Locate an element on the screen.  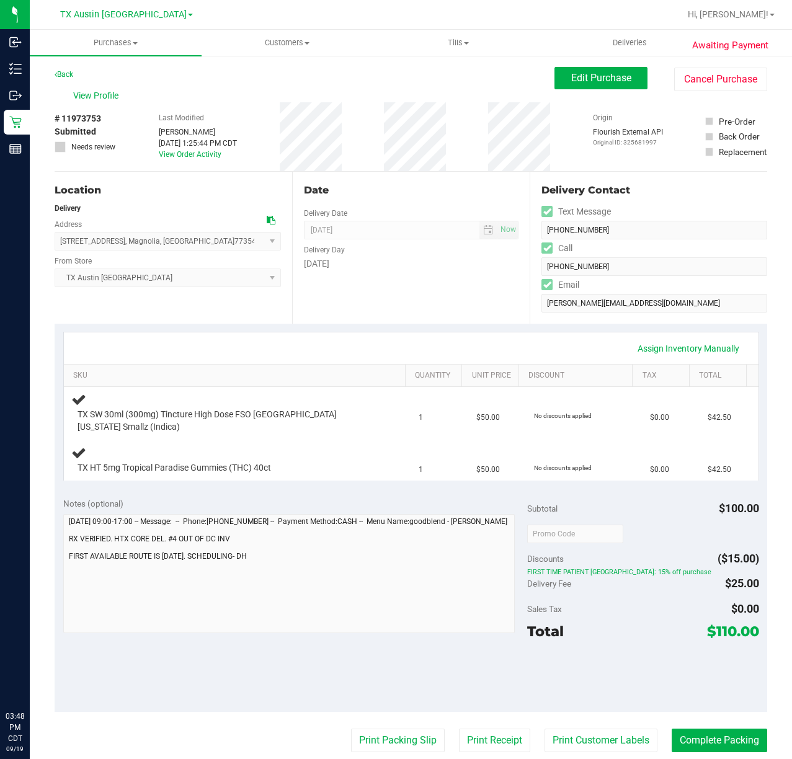
span: Discounts is located at coordinates (545, 559).